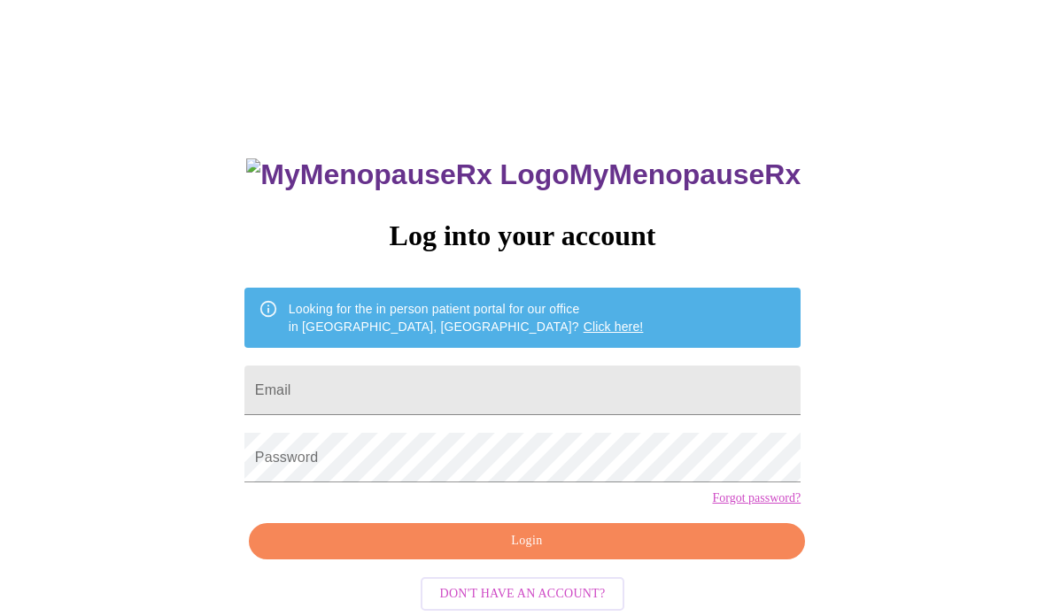 This screenshot has height=616, width=1045. What do you see at coordinates (527, 541) in the screenshot?
I see `span: Login` at bounding box center [527, 541].